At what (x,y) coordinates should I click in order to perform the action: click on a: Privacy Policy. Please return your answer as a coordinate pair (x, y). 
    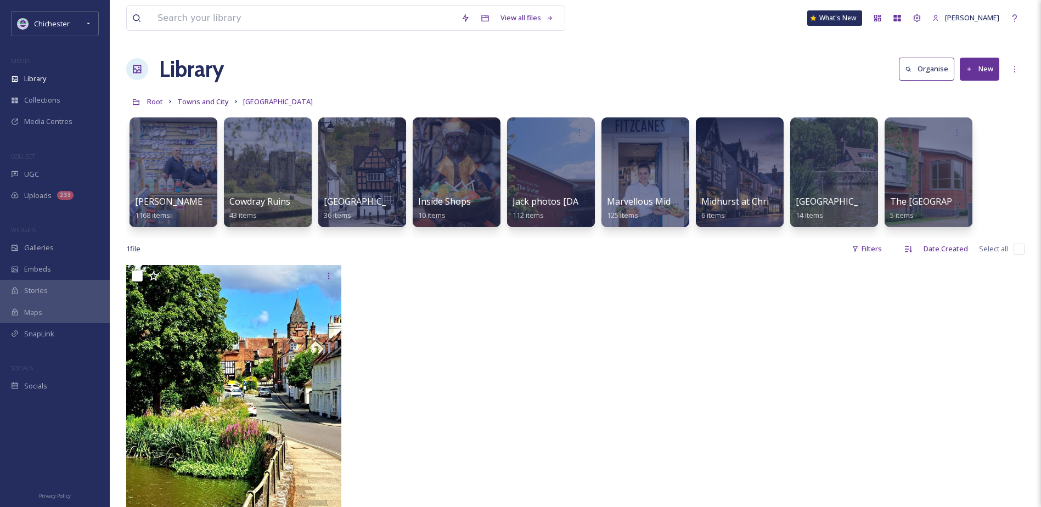
    Looking at the image, I should click on (55, 495).